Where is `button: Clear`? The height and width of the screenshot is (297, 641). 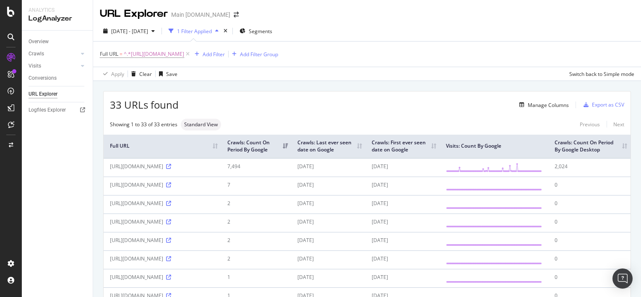
button: Clear is located at coordinates (140, 74).